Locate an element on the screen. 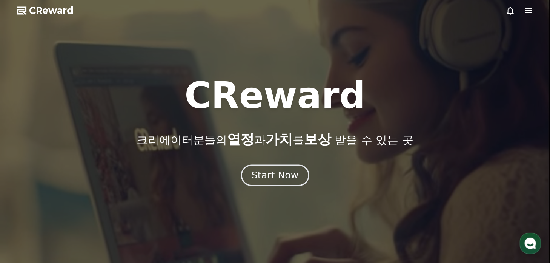  span: 열정 is located at coordinates (241, 139).